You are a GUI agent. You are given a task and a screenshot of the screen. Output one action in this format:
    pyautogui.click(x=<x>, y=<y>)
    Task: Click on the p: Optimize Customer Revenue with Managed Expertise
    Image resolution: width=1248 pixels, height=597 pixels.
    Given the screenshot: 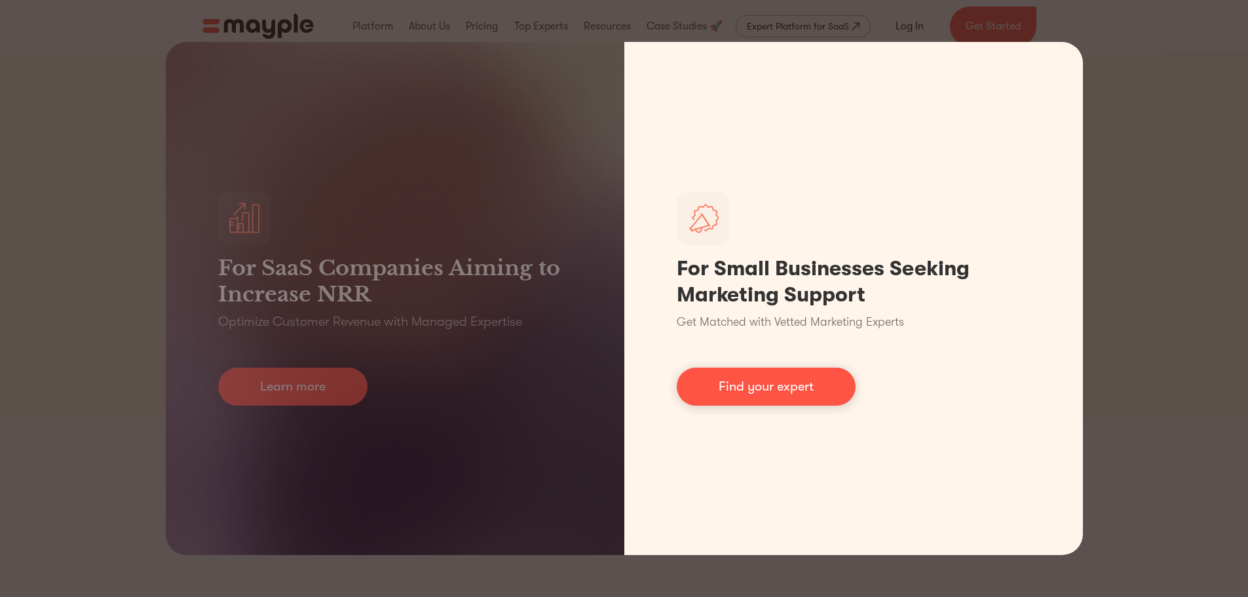 What is the action you would take?
    pyautogui.click(x=370, y=322)
    